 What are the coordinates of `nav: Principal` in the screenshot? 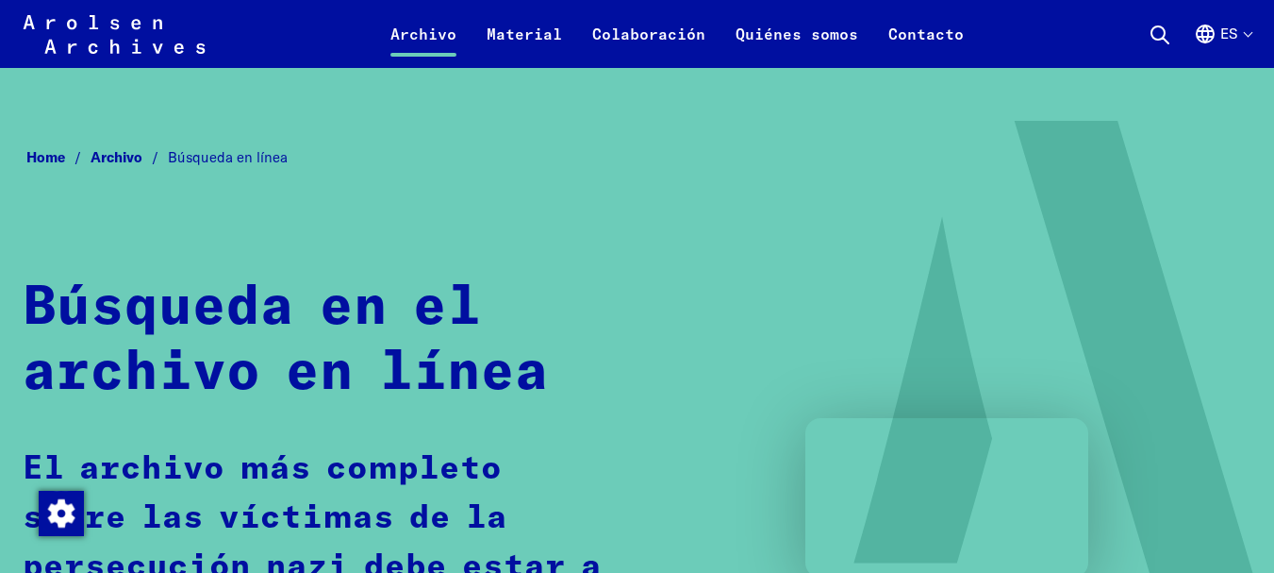 It's located at (677, 34).